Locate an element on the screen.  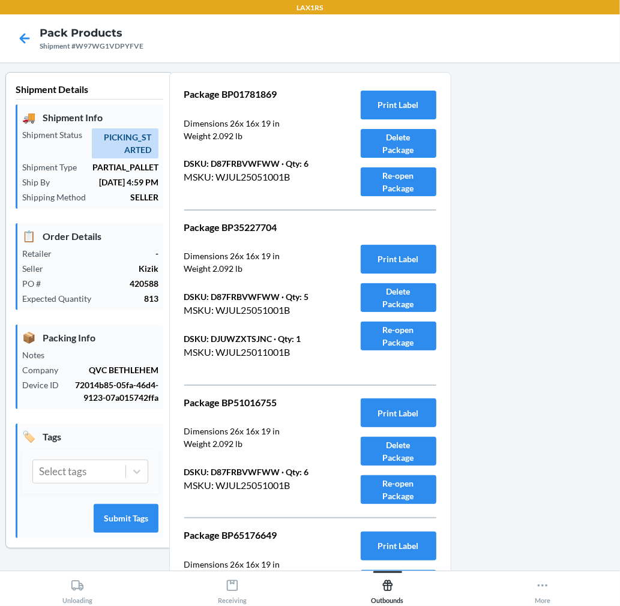
p: Device ID is located at coordinates (45, 385).